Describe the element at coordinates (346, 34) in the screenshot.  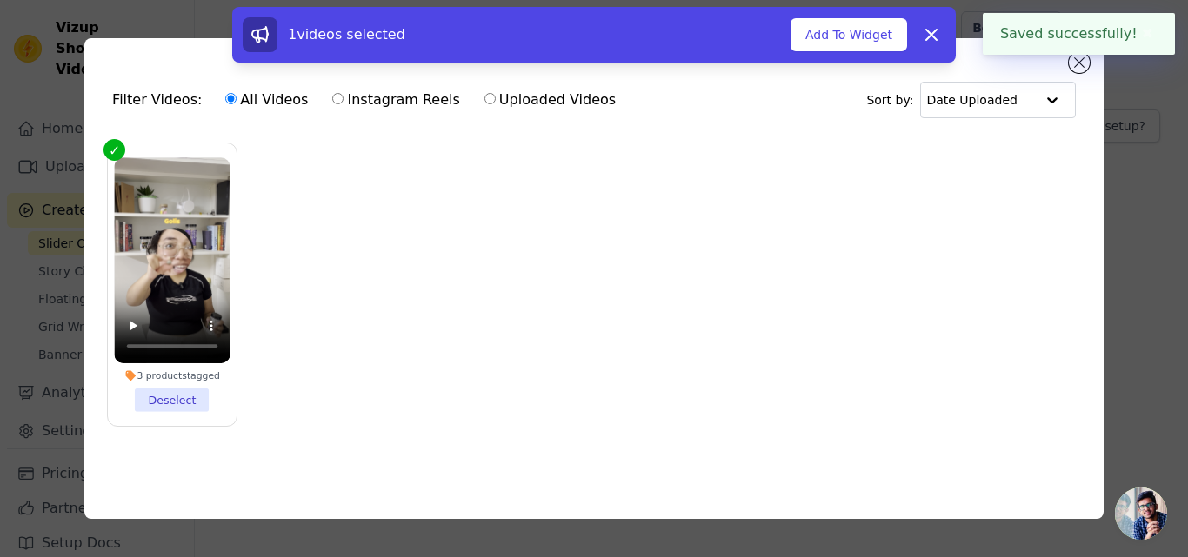
I see `span: 1 videos selected` at that location.